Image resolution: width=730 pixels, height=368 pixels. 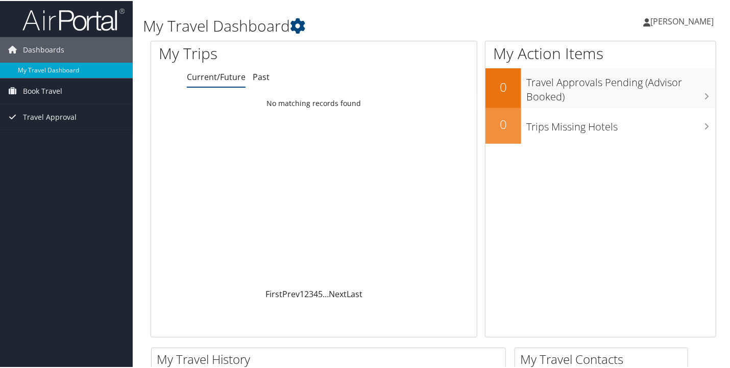 What do you see at coordinates (261, 76) in the screenshot?
I see `a: Past` at bounding box center [261, 76].